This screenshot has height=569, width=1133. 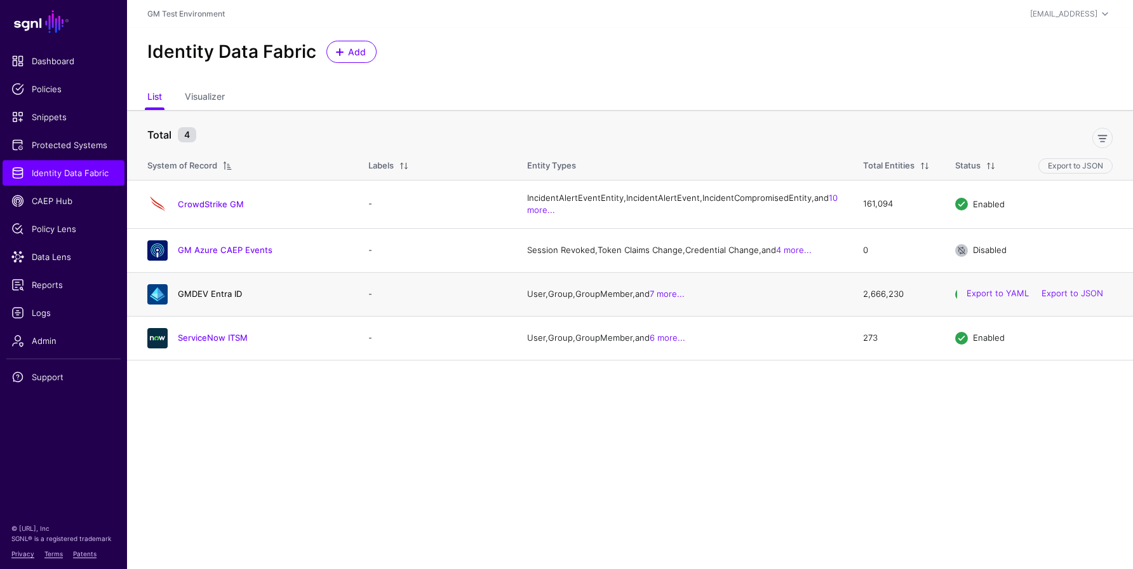 I want to click on small: 4, so click(x=187, y=135).